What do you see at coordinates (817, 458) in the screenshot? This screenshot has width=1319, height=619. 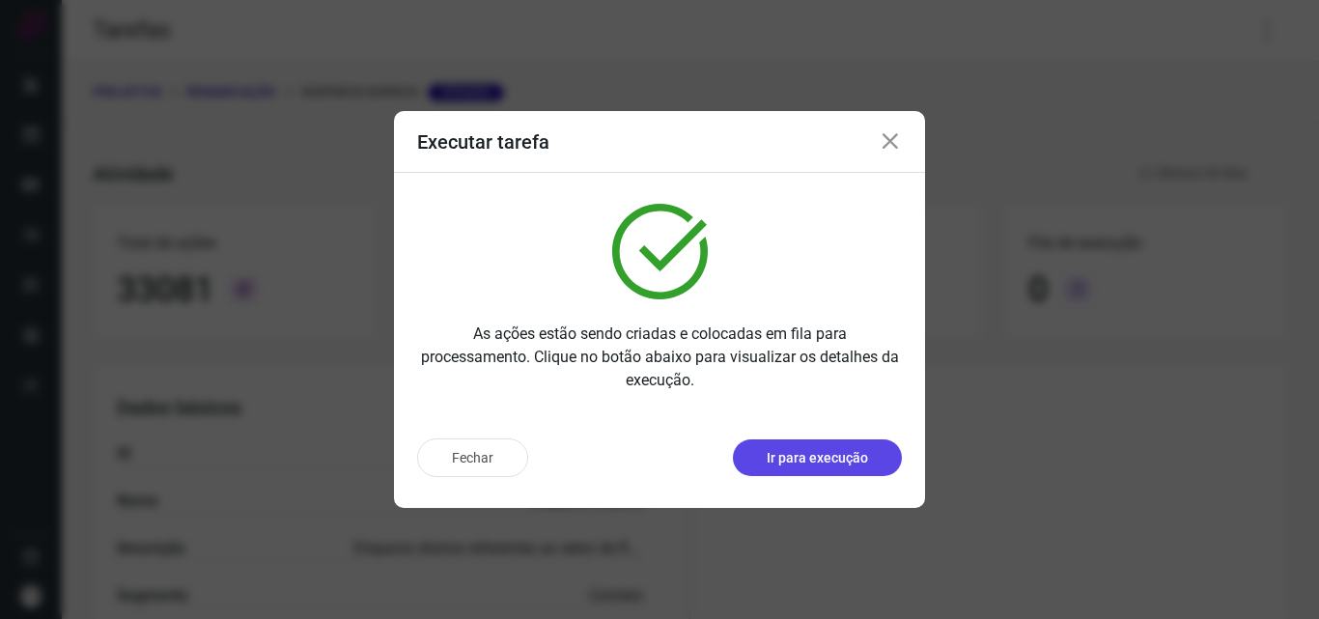 I see `p: Ir para execução` at bounding box center [817, 458].